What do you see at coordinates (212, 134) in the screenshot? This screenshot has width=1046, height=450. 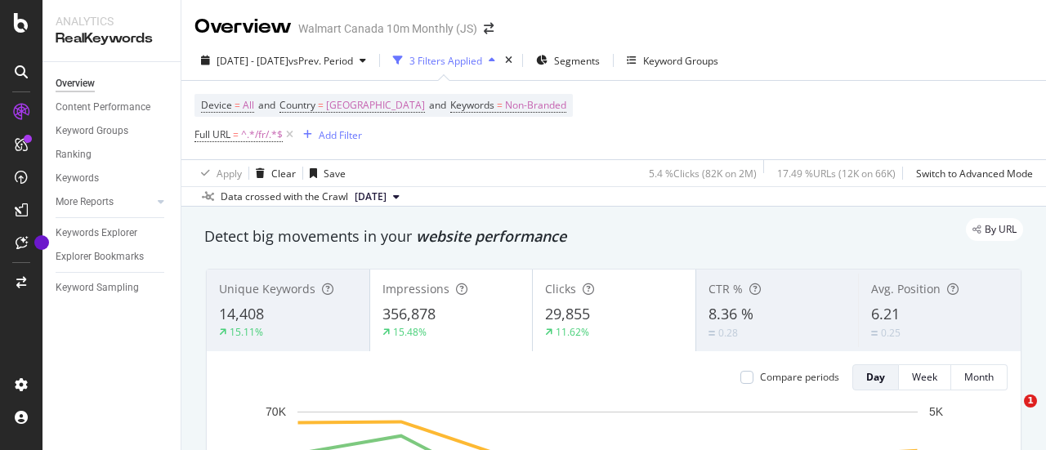 I see `span: Full URL` at bounding box center [212, 134].